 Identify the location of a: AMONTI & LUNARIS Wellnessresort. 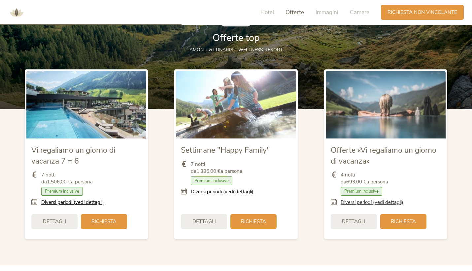
(17, 12).